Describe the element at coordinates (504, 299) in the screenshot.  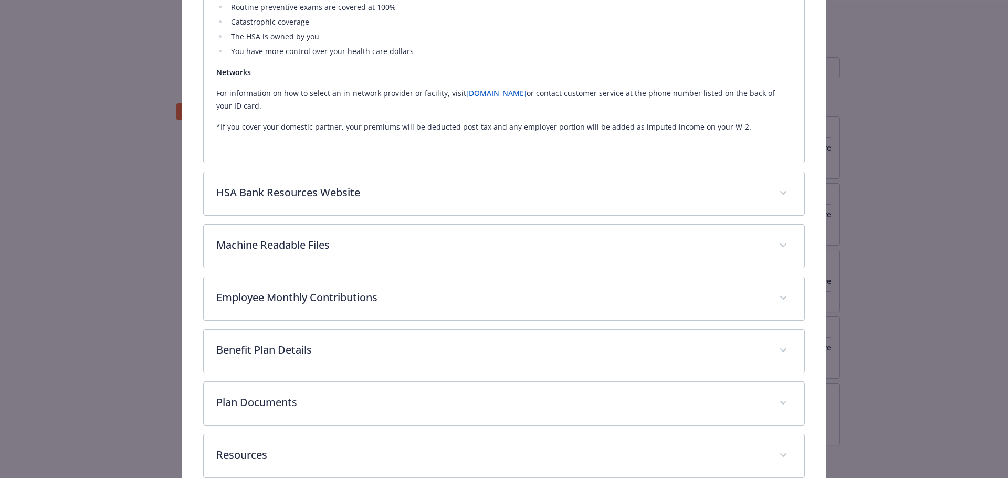
I see `div: Employee Monthly Contributions` at that location.